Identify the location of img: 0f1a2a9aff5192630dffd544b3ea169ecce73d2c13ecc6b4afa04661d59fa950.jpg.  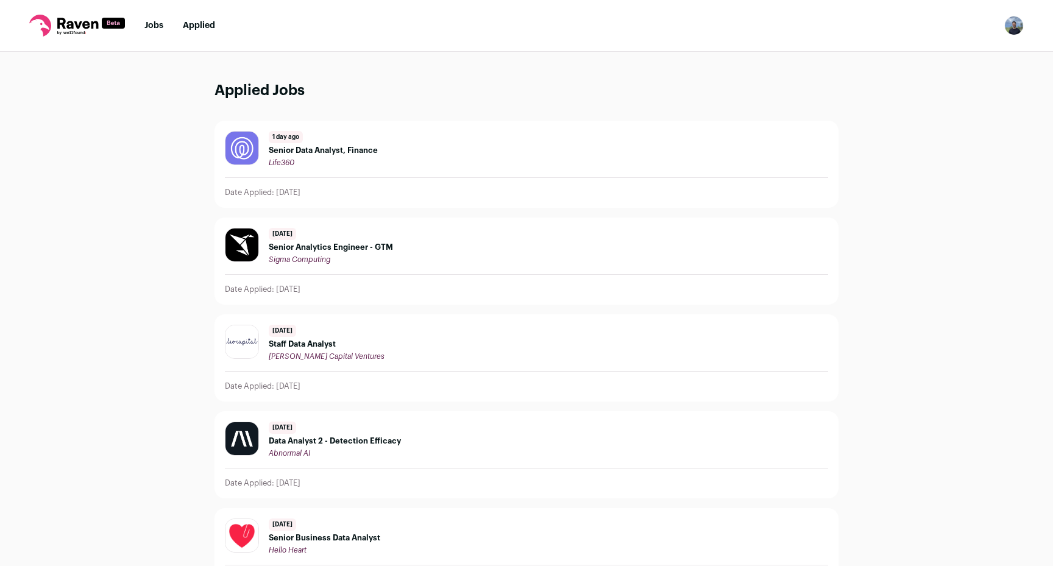
(242, 439).